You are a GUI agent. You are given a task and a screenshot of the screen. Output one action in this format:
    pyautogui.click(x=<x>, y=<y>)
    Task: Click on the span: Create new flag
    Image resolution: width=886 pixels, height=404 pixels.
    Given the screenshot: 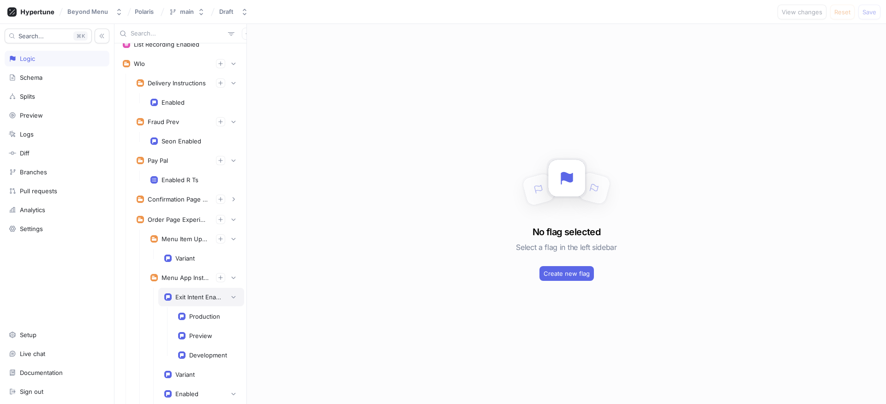 What is the action you would take?
    pyautogui.click(x=567, y=274)
    